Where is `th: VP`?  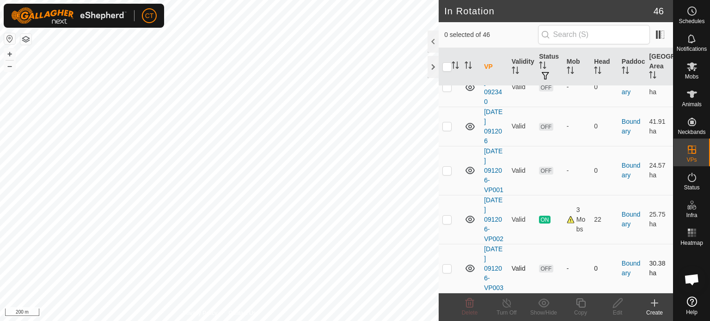 th: VP is located at coordinates (494, 67).